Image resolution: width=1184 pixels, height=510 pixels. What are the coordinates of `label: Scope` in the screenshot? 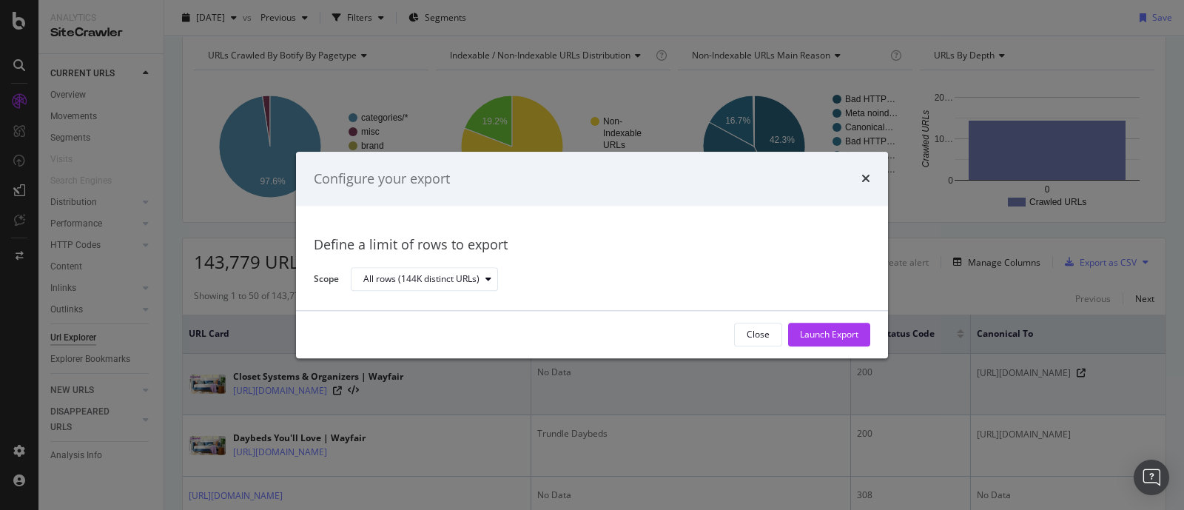 It's located at (326, 280).